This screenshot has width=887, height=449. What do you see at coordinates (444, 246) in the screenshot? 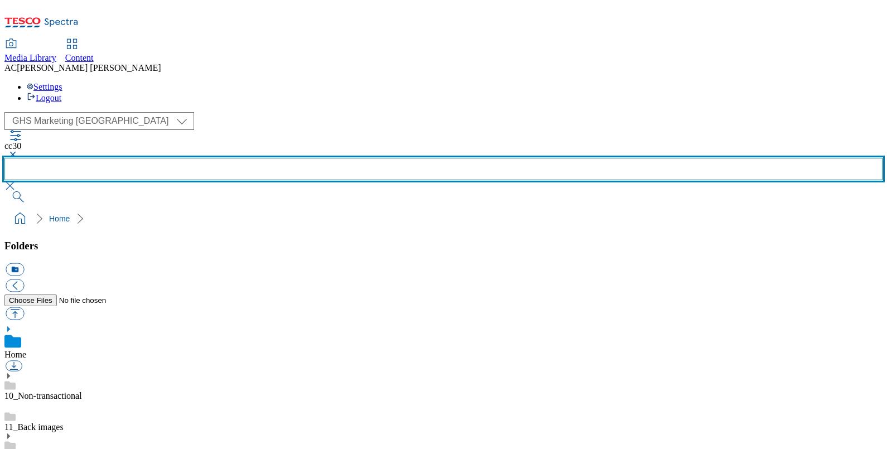
I see `h3: Folders` at bounding box center [444, 246].